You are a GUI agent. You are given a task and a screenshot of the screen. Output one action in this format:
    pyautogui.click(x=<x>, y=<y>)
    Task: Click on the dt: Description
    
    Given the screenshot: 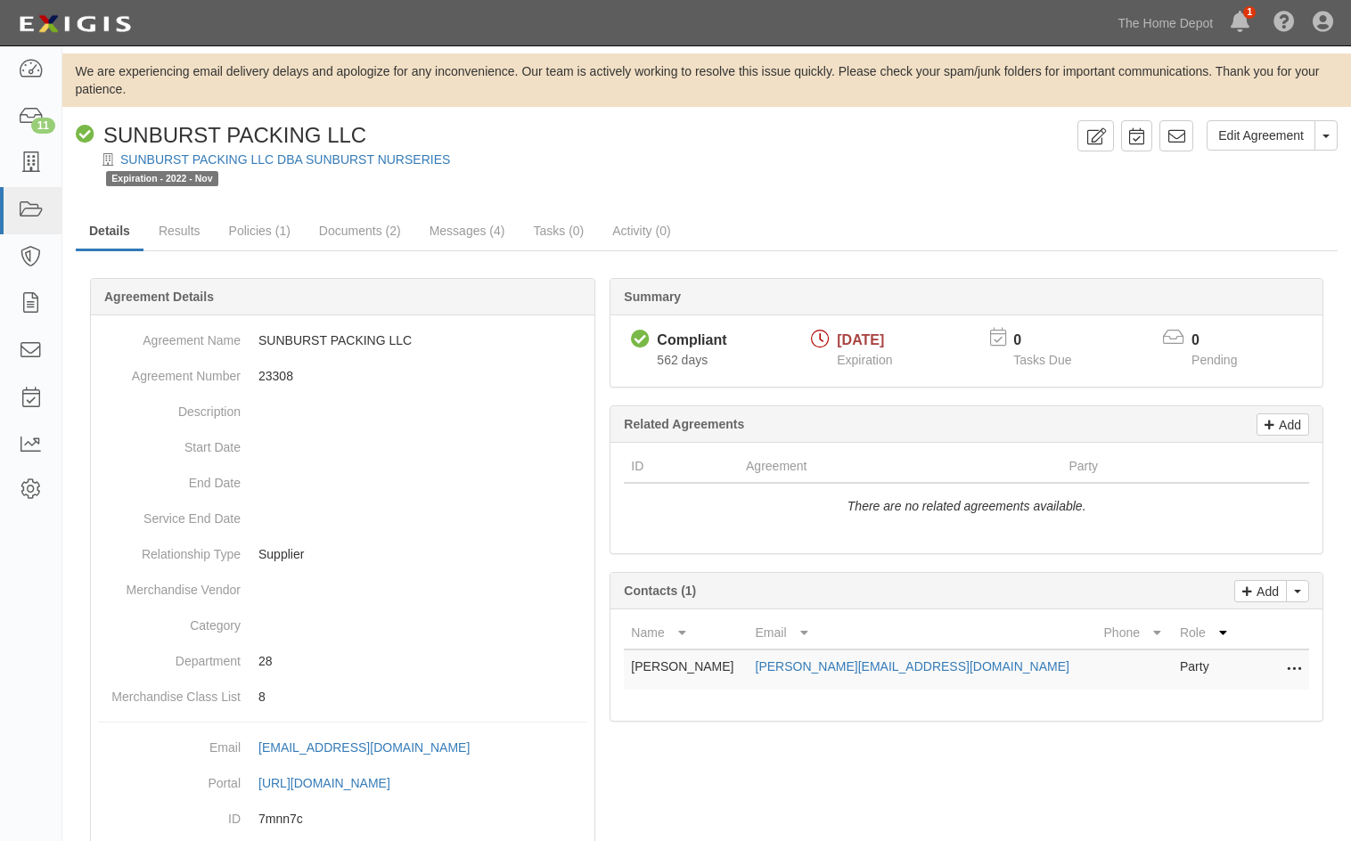 What is the action you would take?
    pyautogui.click(x=169, y=407)
    